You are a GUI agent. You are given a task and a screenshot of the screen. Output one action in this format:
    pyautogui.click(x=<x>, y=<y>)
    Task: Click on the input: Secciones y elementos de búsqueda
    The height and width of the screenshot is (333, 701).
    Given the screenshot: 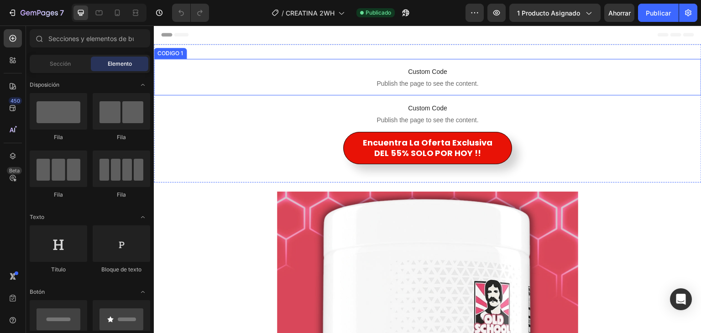 What is the action you would take?
    pyautogui.click(x=90, y=38)
    